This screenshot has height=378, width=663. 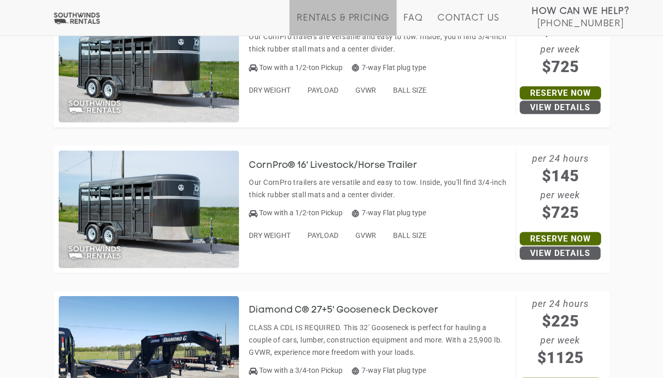 I want to click on a: Contact Us, so click(x=468, y=24).